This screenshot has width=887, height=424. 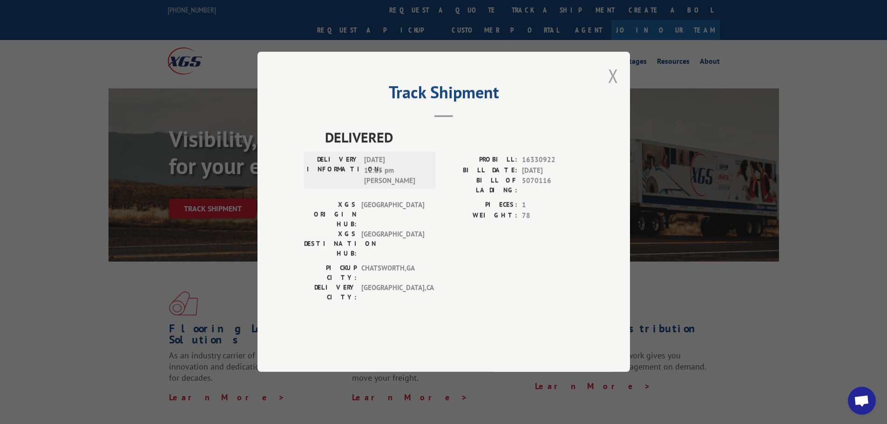 I want to click on span: DELIVERED, so click(x=454, y=137).